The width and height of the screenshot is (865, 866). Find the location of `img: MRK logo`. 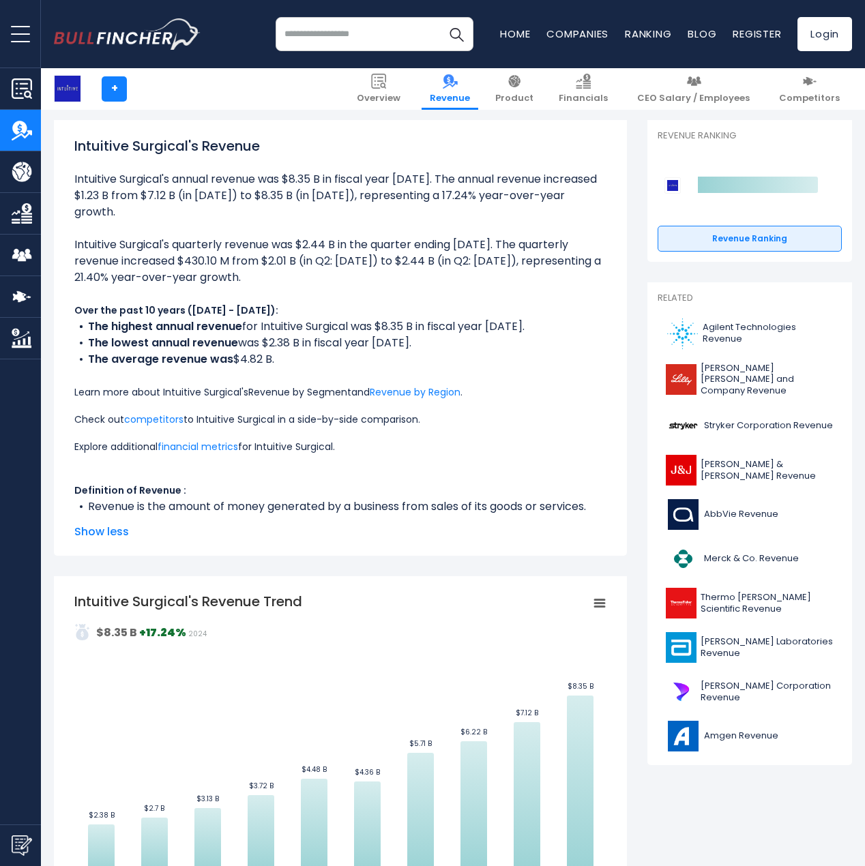

img: MRK logo is located at coordinates (683, 559).